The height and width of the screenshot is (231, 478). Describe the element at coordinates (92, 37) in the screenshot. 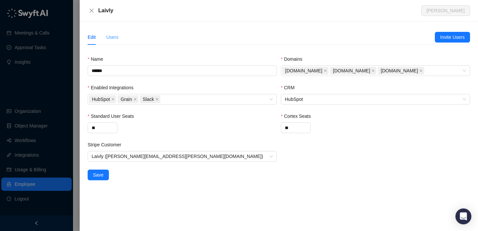

I see `div: Edit` at that location.